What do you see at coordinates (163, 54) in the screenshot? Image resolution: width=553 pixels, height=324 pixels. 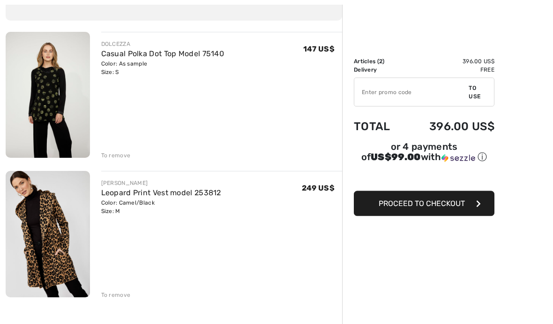 I see `font: Casual Polka Dot Top Model 75140` at bounding box center [163, 54].